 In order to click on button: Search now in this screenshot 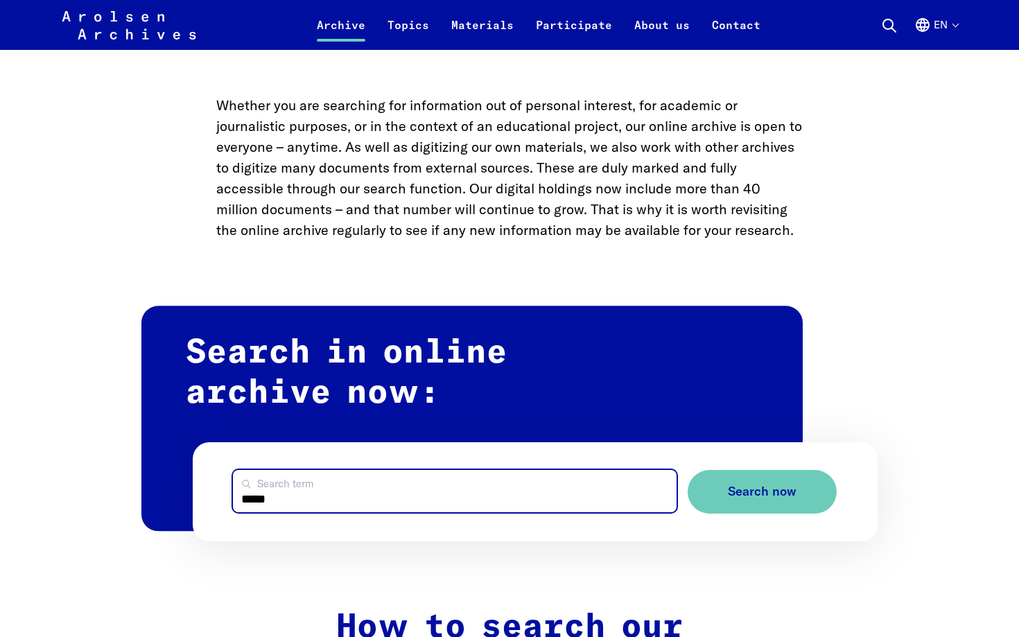, I will do `click(762, 492)`.